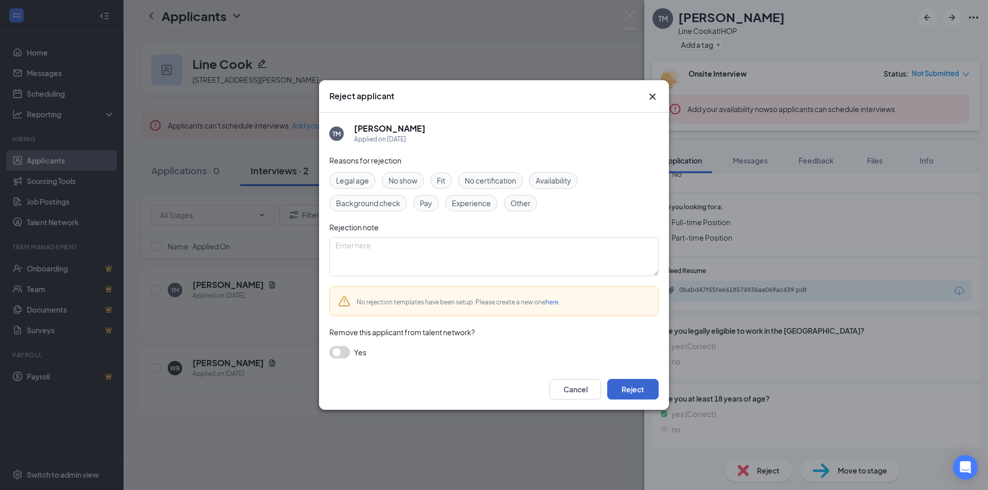 This screenshot has width=988, height=490. Describe the element at coordinates (652, 97) in the screenshot. I see `button: Close` at that location.